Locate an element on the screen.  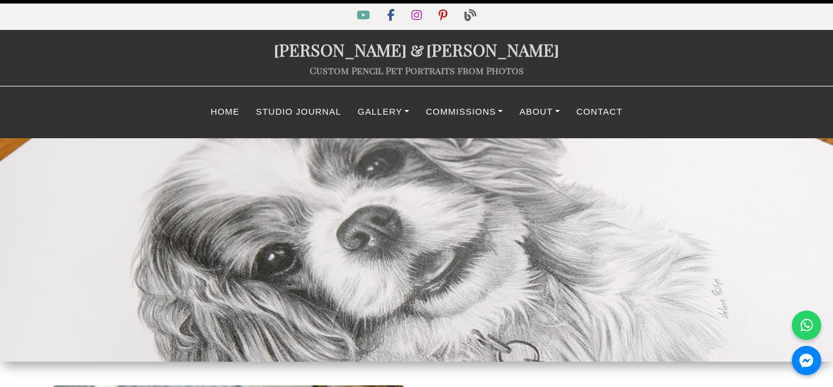
a: Commissions is located at coordinates (464, 112).